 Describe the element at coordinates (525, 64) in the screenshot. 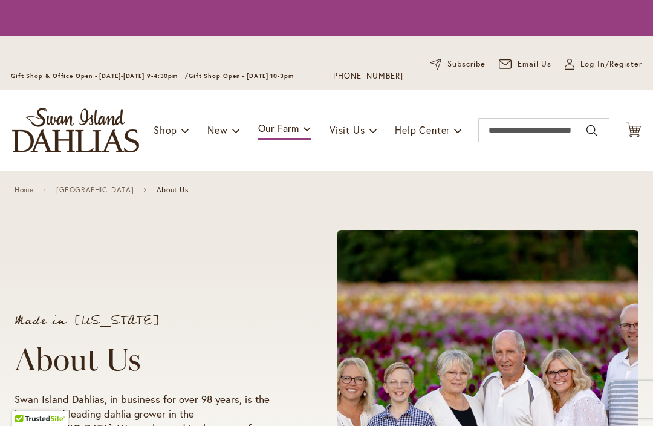

I see `a: Email Us` at that location.